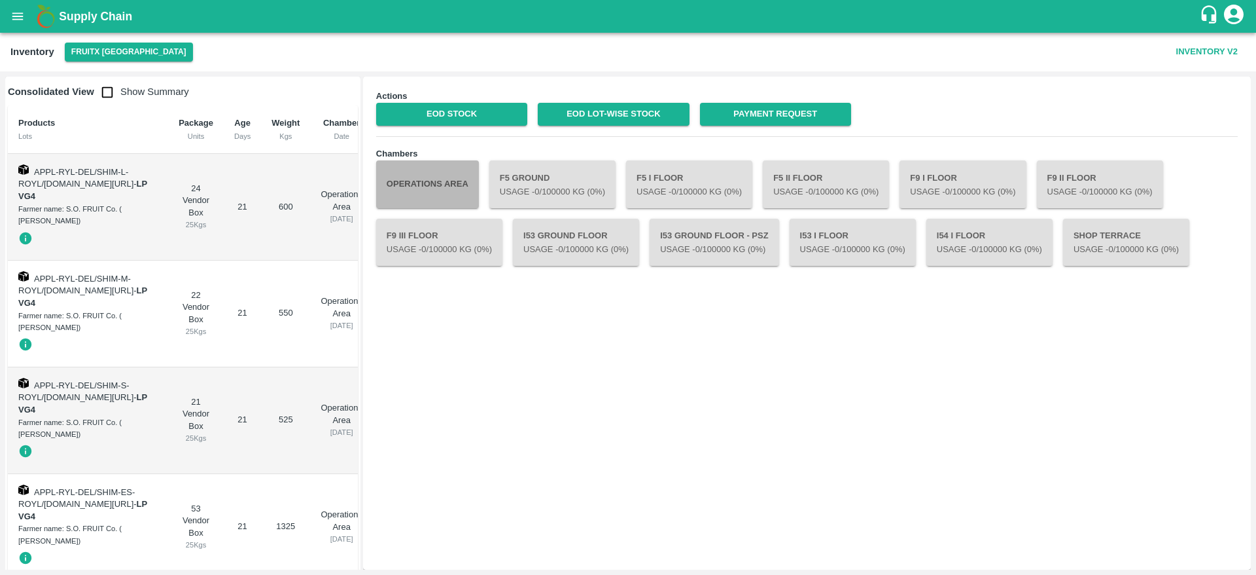  What do you see at coordinates (96, 16) in the screenshot?
I see `b: Supply Chain` at bounding box center [96, 16].